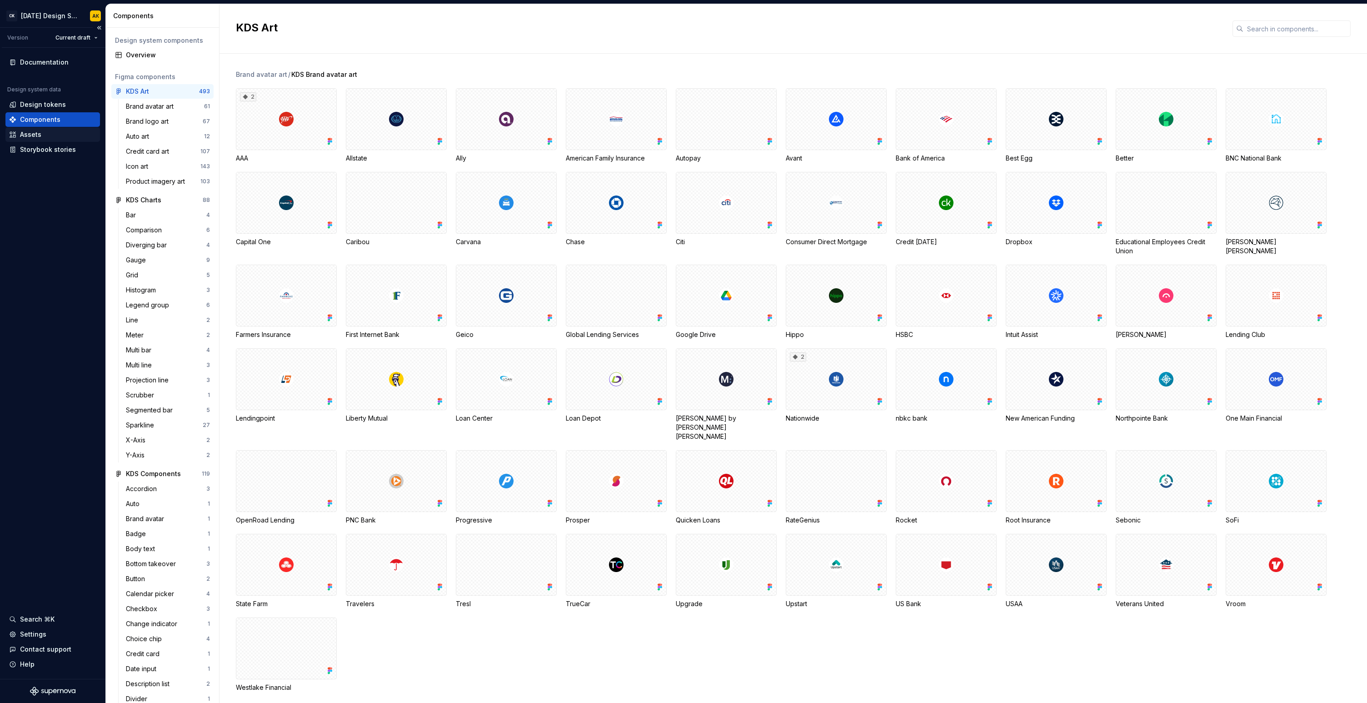  I want to click on div: Northpointe Bank, so click(1166, 418).